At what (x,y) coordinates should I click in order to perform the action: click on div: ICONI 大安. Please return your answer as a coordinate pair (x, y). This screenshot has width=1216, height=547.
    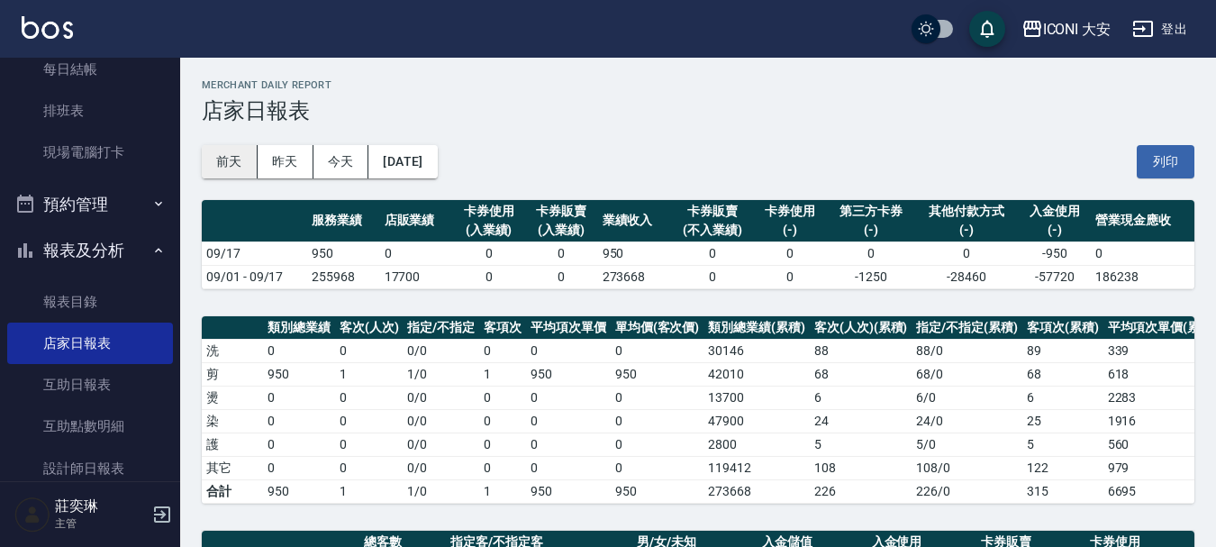
    Looking at the image, I should click on (1077, 29).